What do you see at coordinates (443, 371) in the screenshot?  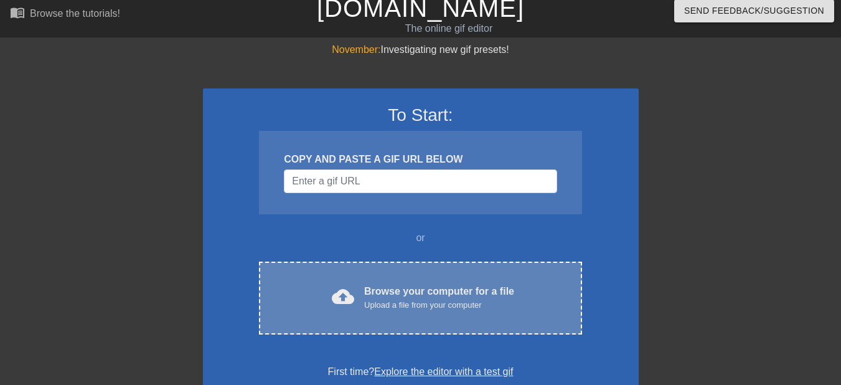 I see `a: Explore the editor with a test gif` at bounding box center [443, 371].